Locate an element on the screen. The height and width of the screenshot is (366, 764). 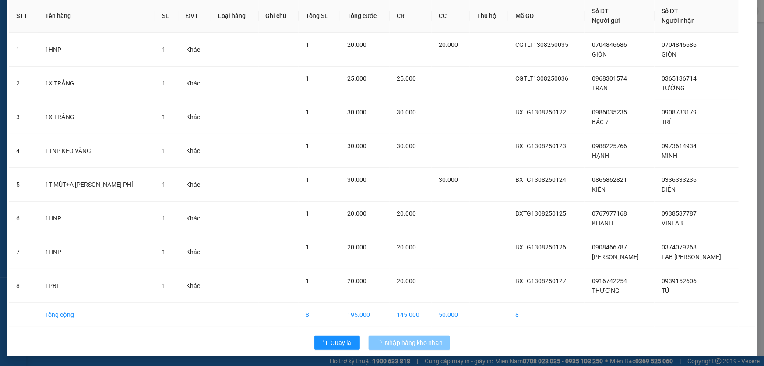
td: 195.000 is located at coordinates (365, 314).